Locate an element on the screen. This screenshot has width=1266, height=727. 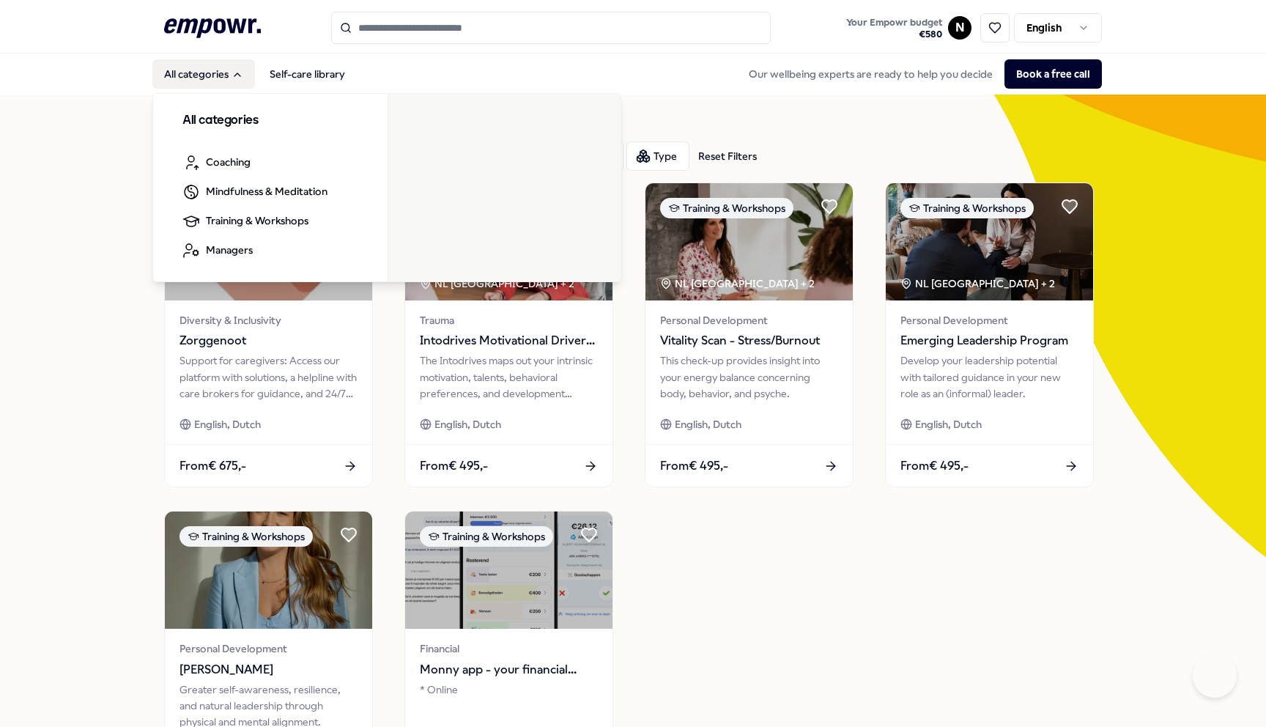
span: Training & Workshops is located at coordinates (257, 220).